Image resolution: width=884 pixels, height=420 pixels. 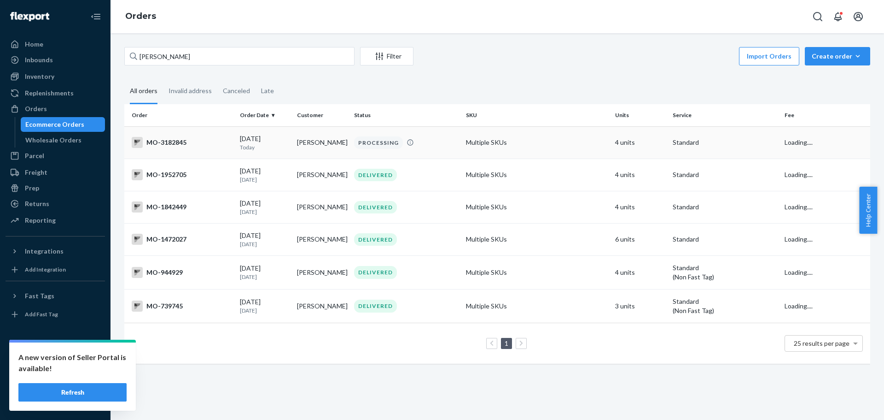 I want to click on p: Today, so click(x=265, y=147).